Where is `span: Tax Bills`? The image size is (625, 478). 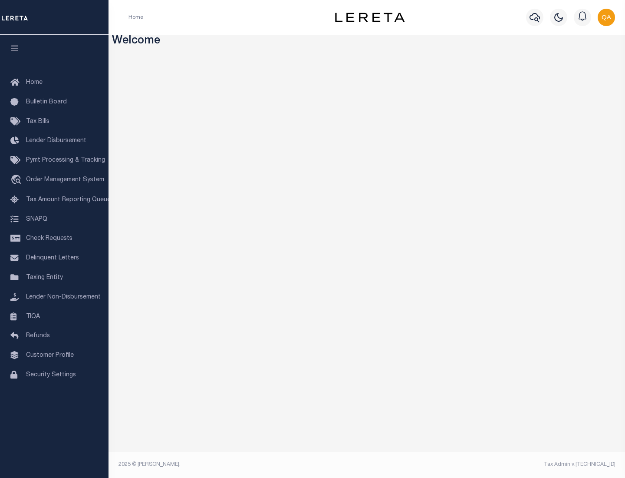
span: Tax Bills is located at coordinates (38, 122).